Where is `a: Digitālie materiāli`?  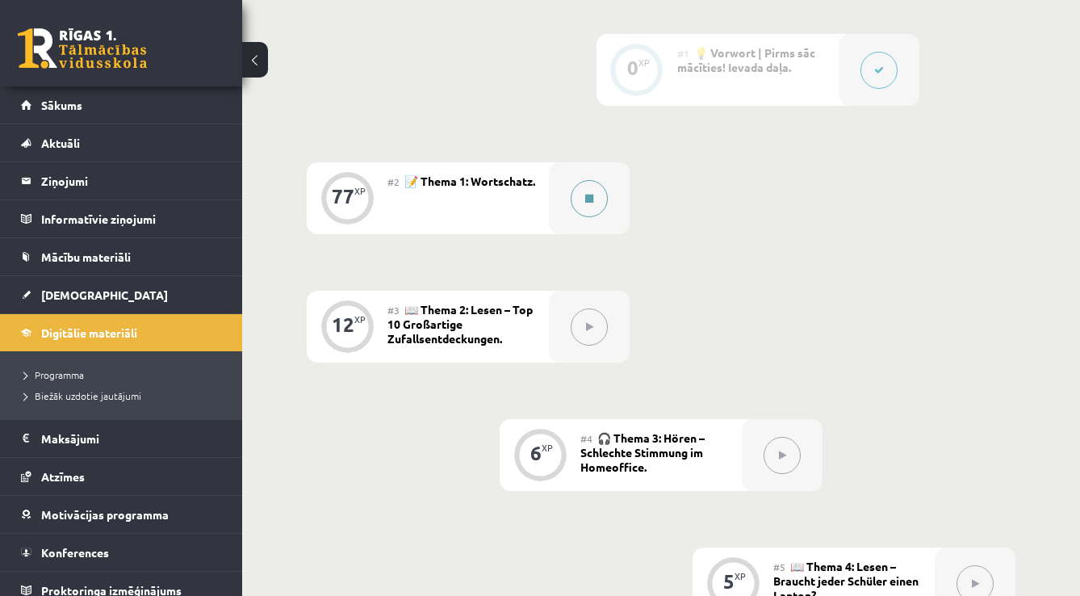
a: Digitālie materiāli is located at coordinates (121, 333).